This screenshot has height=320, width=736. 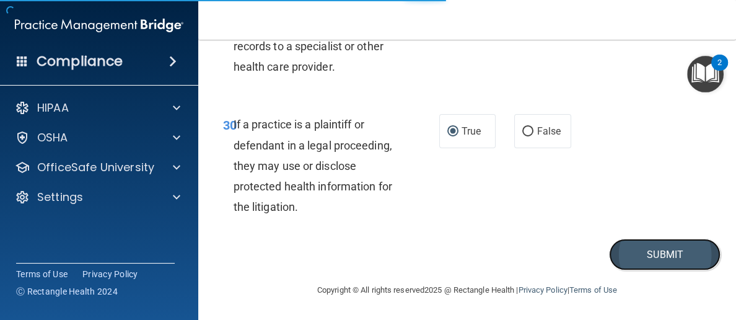 I want to click on p: OfficeSafe University, so click(x=95, y=167).